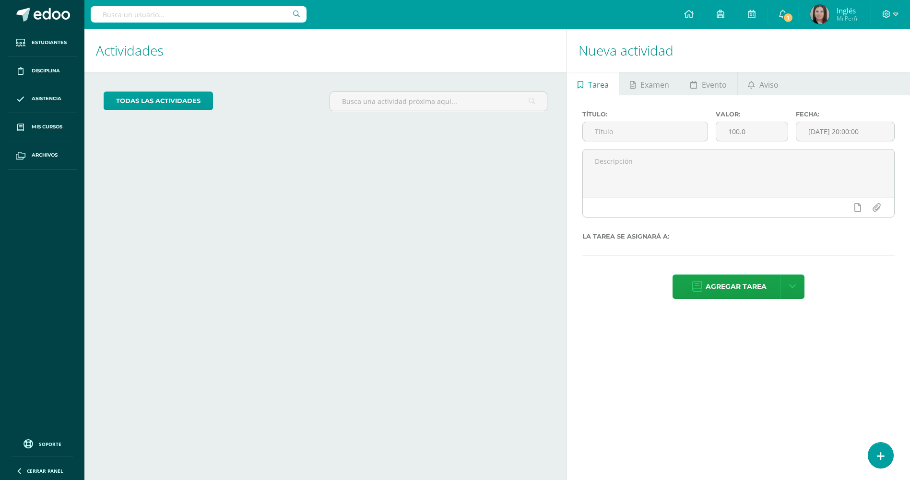  I want to click on span: Archivos, so click(45, 155).